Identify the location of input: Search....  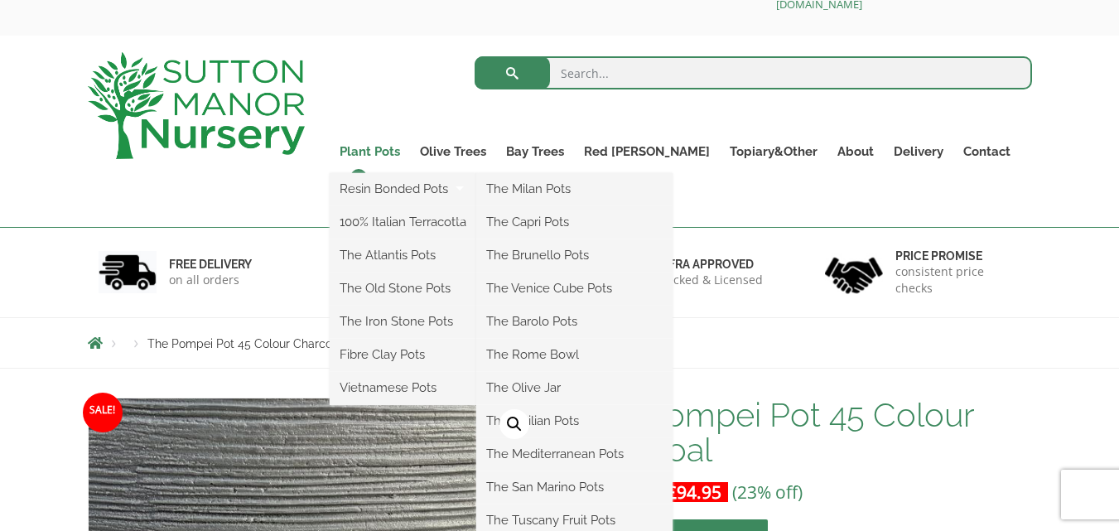
(753, 73).